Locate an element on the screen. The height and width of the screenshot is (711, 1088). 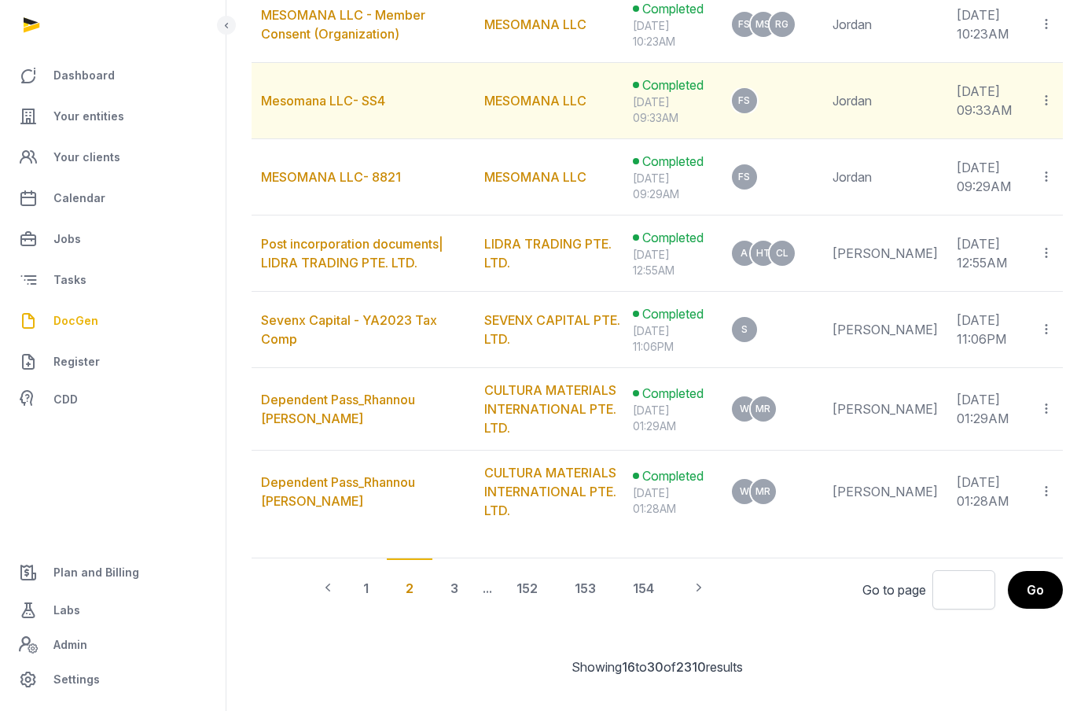
a: MESOMANA LLC - Member Consent (Organization) is located at coordinates (343, 24).